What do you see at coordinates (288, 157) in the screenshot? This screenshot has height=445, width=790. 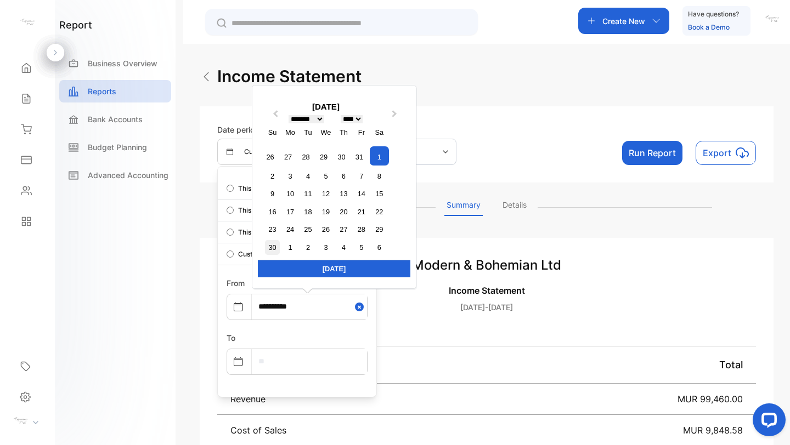 I see `div: Choose Monday, May 27th, 2024` at bounding box center [288, 157].